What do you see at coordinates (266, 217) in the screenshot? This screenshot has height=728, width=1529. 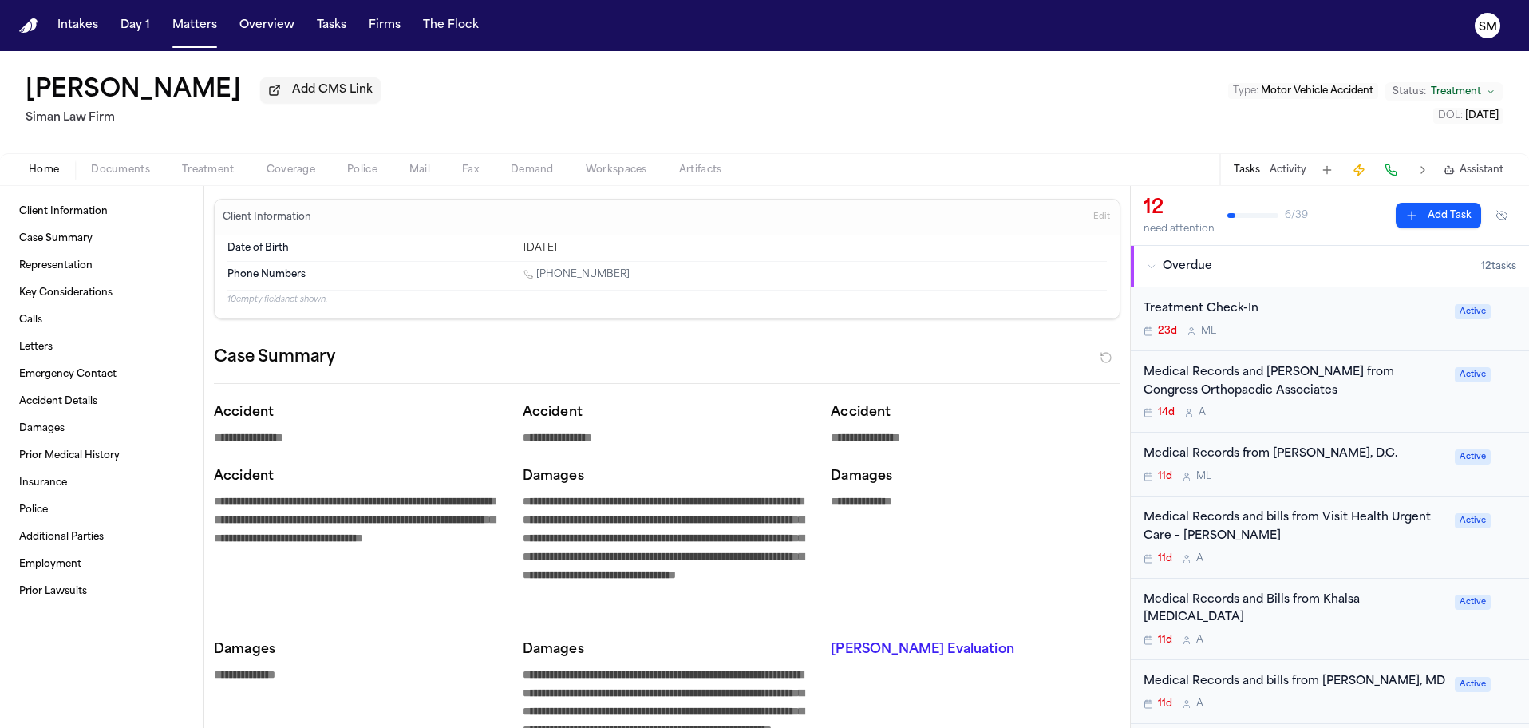 I see `h3: Client Information` at bounding box center [266, 217].